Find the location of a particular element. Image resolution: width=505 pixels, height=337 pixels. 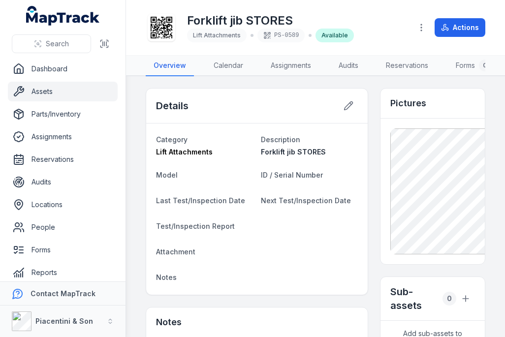

span: ID / Serial Number is located at coordinates (292, 175).